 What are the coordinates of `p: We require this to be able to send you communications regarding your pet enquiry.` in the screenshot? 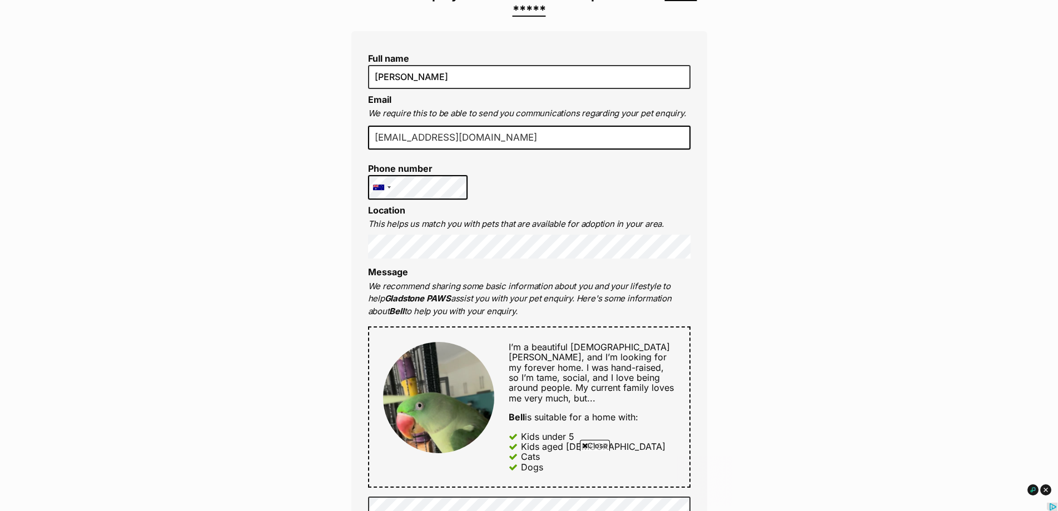 It's located at (529, 113).